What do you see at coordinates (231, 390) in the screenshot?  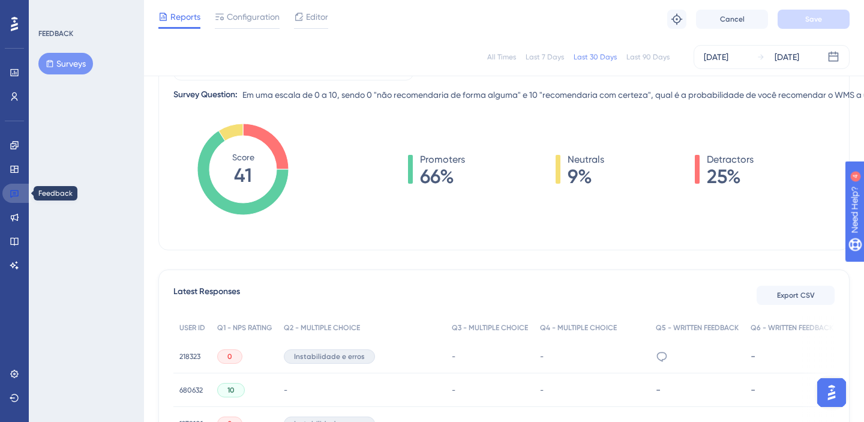 I see `span: 10` at bounding box center [231, 390].